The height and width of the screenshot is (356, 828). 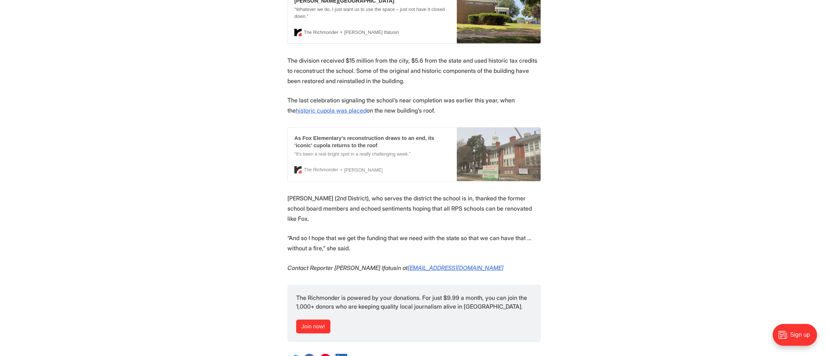 I want to click on p: The last celebration signaling the school’s near completion was earlier this year, when the on th..., so click(x=414, y=105).